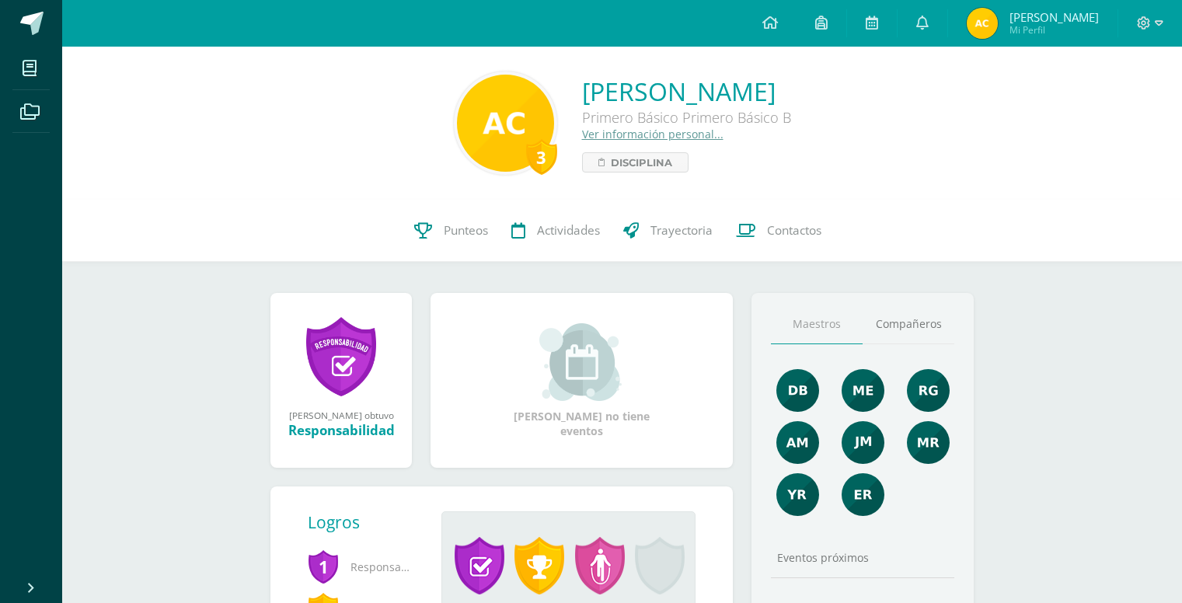  I want to click on span: 1, so click(323, 567).